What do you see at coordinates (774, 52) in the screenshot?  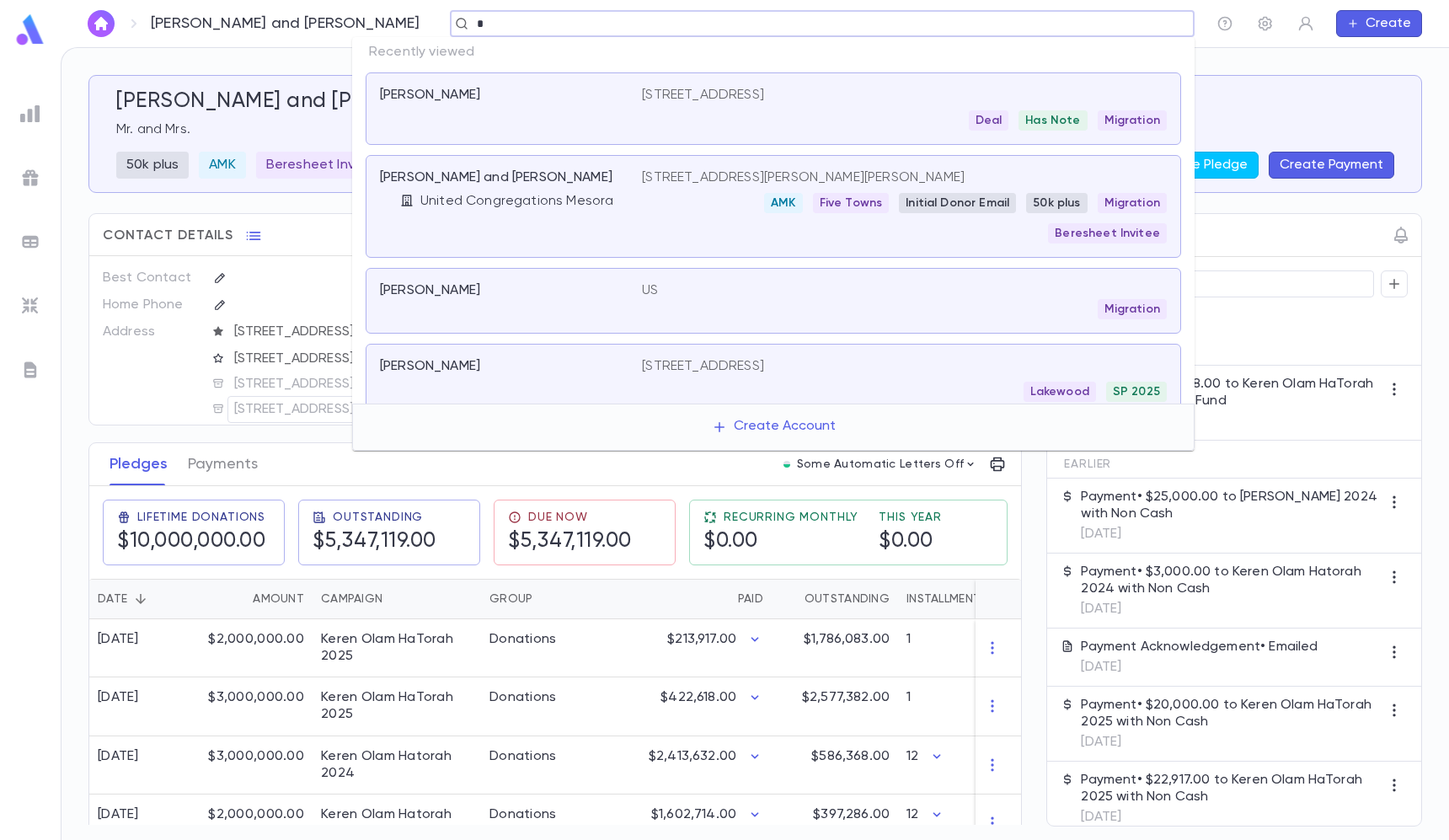 I see `p: Recently viewed` at bounding box center [774, 52].